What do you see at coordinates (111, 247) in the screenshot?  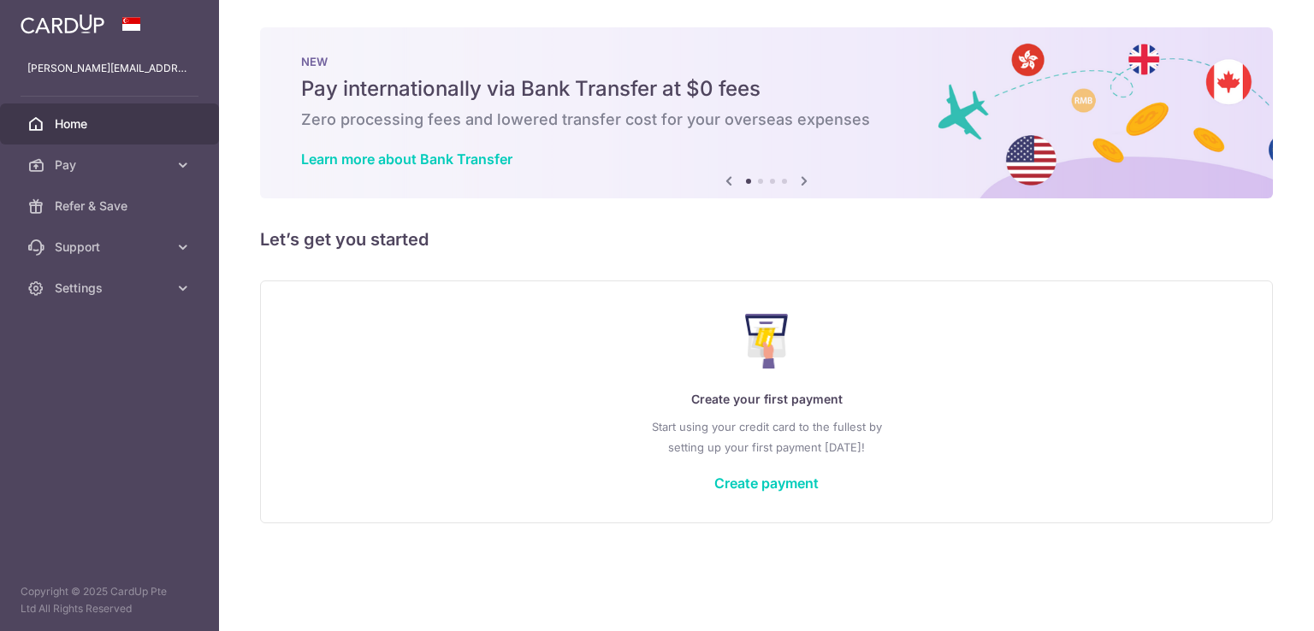 I see `span: Support` at bounding box center [111, 247].